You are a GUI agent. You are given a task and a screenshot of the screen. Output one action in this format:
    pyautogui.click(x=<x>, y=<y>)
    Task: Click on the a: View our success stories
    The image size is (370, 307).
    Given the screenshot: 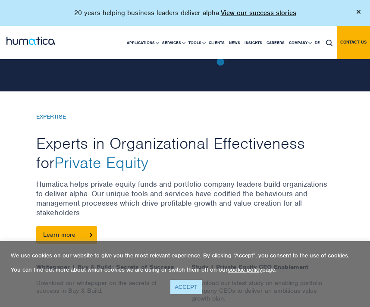 What is the action you would take?
    pyautogui.click(x=259, y=13)
    